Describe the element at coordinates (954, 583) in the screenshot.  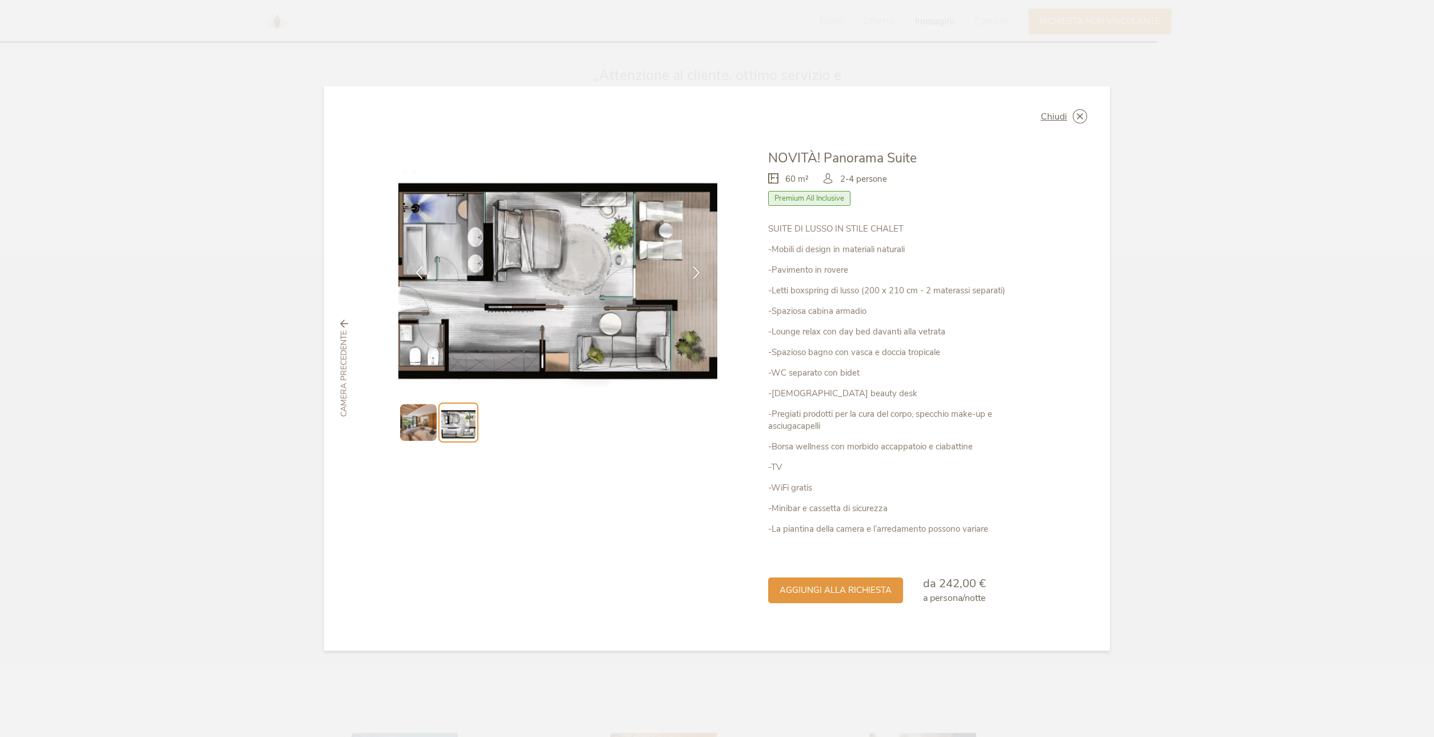
I see `span: da 242,00 €` at that location.